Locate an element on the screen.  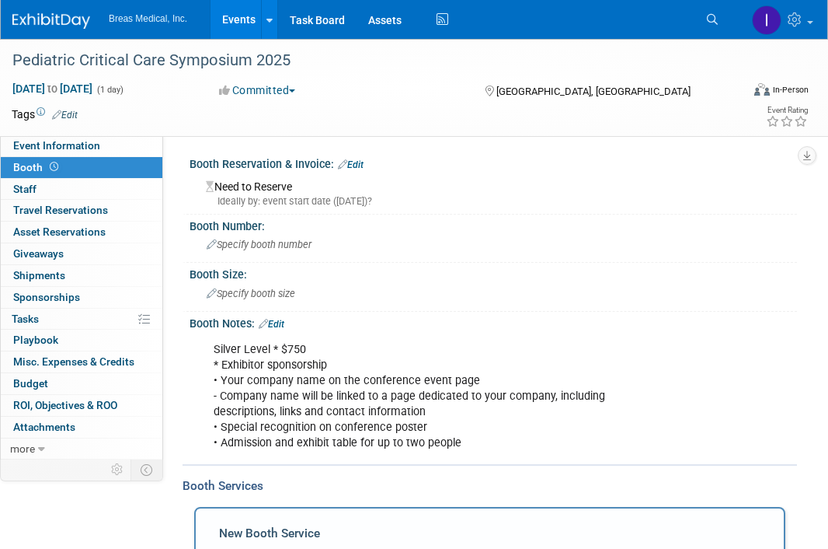
a: more is located at coordinates (82, 448).